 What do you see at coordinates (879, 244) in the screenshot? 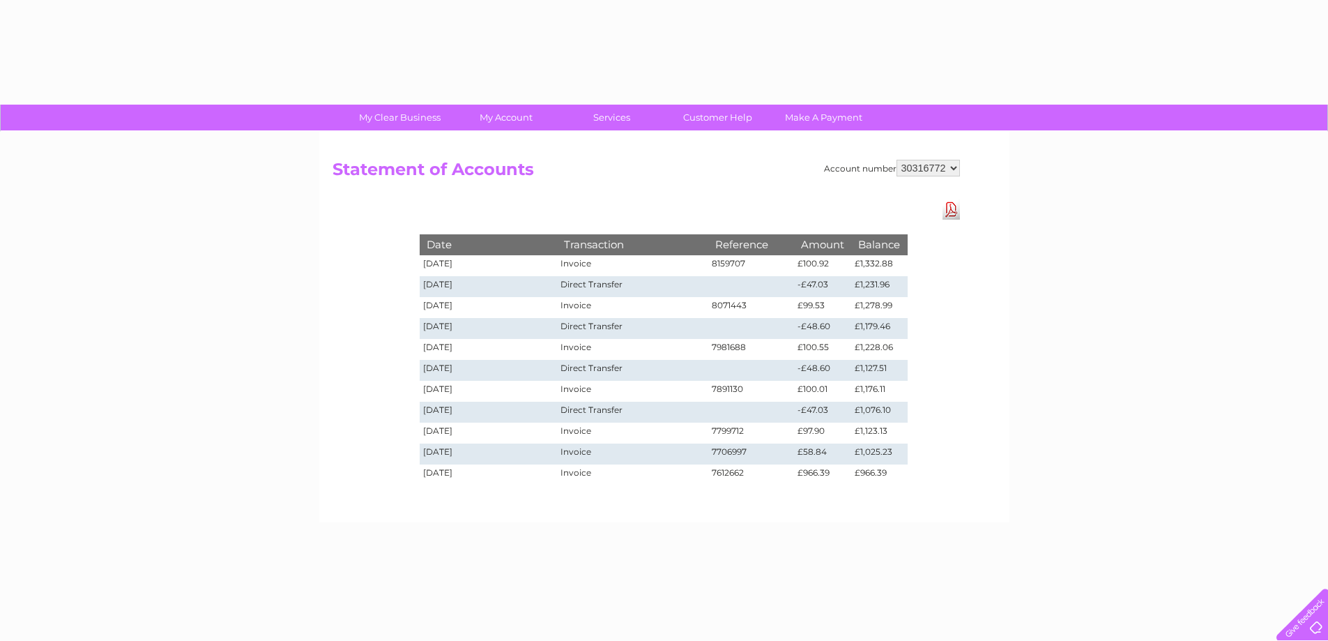
I see `th: Balance` at bounding box center [879, 244].